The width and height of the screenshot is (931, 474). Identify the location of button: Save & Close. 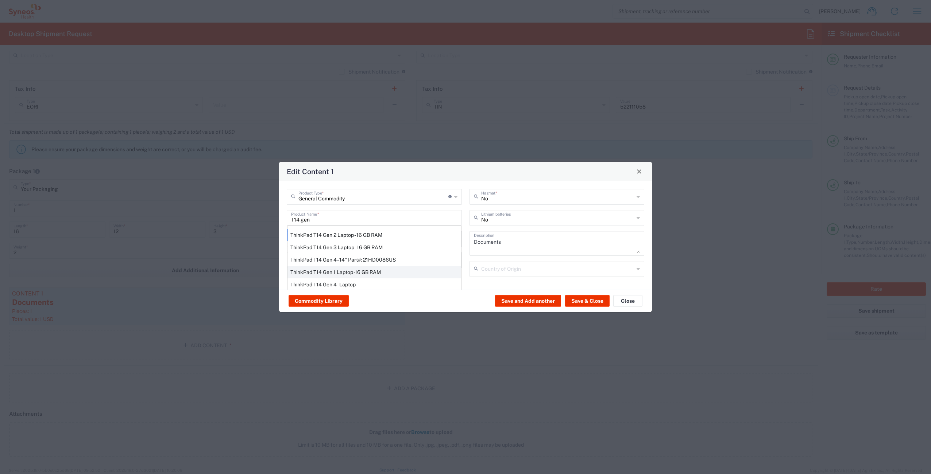
(587, 301).